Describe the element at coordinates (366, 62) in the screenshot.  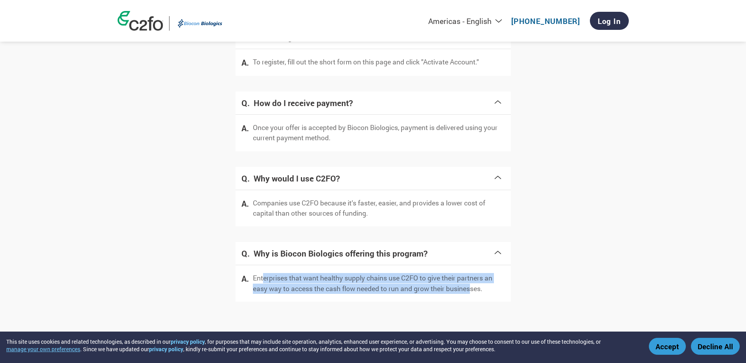
I see `p: To register, fill out the short form on this page and click "Activate Account."` at that location.